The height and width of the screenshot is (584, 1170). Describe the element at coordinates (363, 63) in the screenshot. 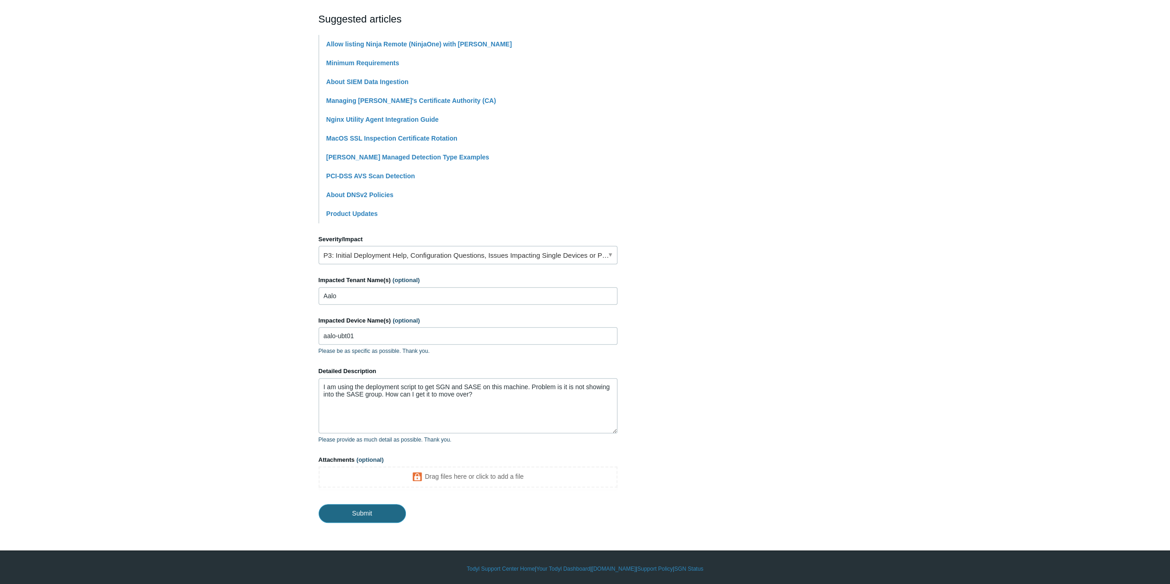

I see `a: Minimum Requirements` at that location.